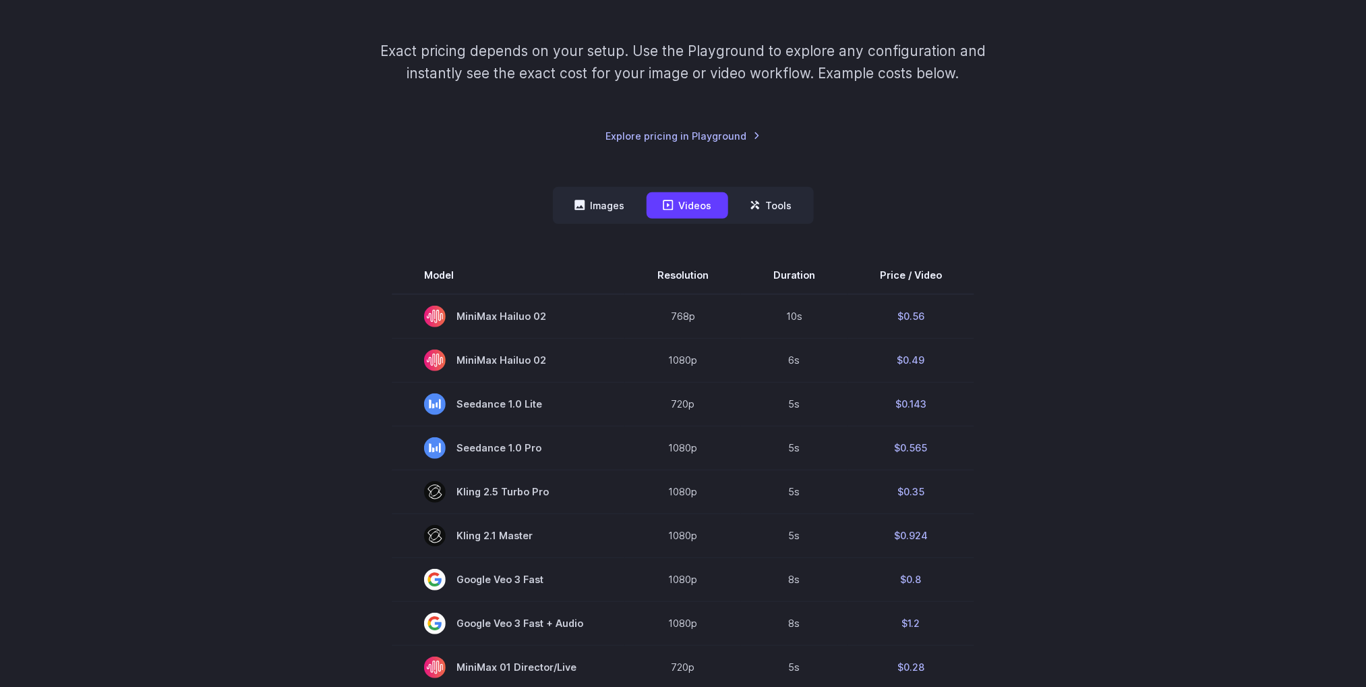  What do you see at coordinates (794, 275) in the screenshot?
I see `th: Duration` at bounding box center [794, 275].